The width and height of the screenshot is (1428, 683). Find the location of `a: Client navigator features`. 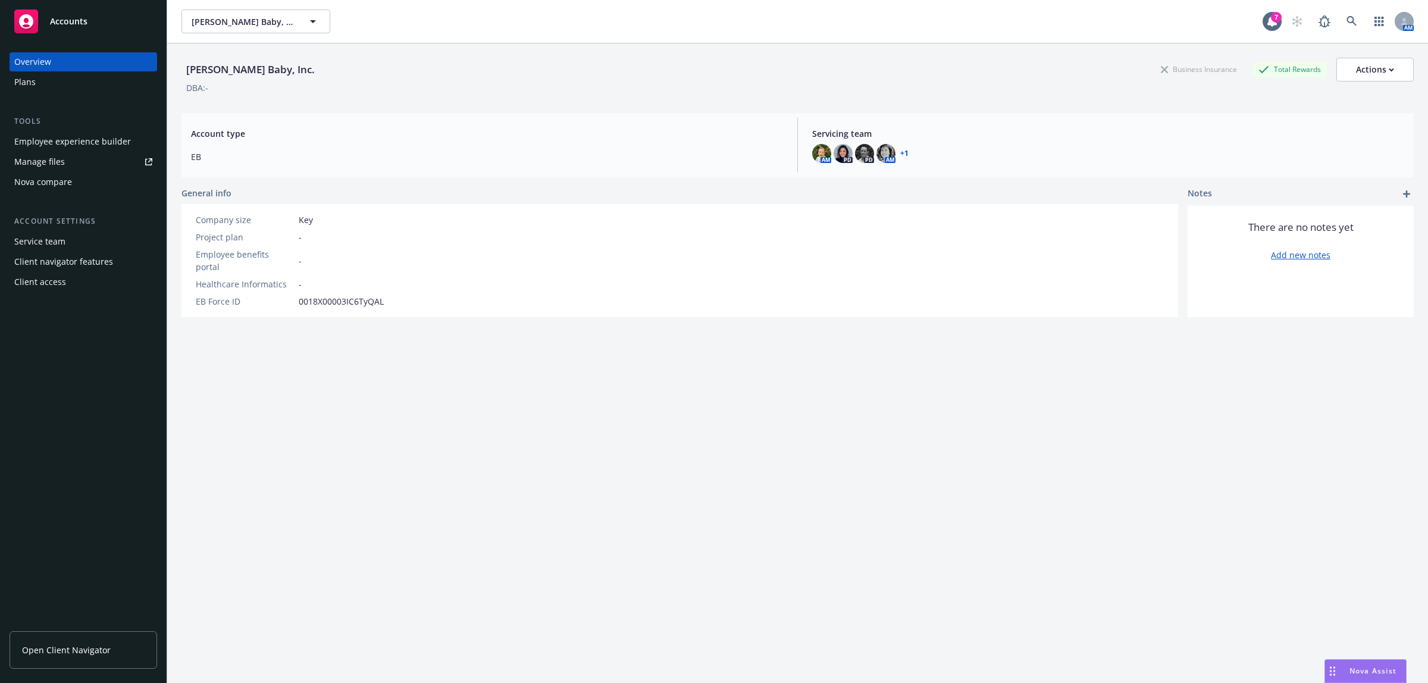

a: Client navigator features is located at coordinates (83, 262).